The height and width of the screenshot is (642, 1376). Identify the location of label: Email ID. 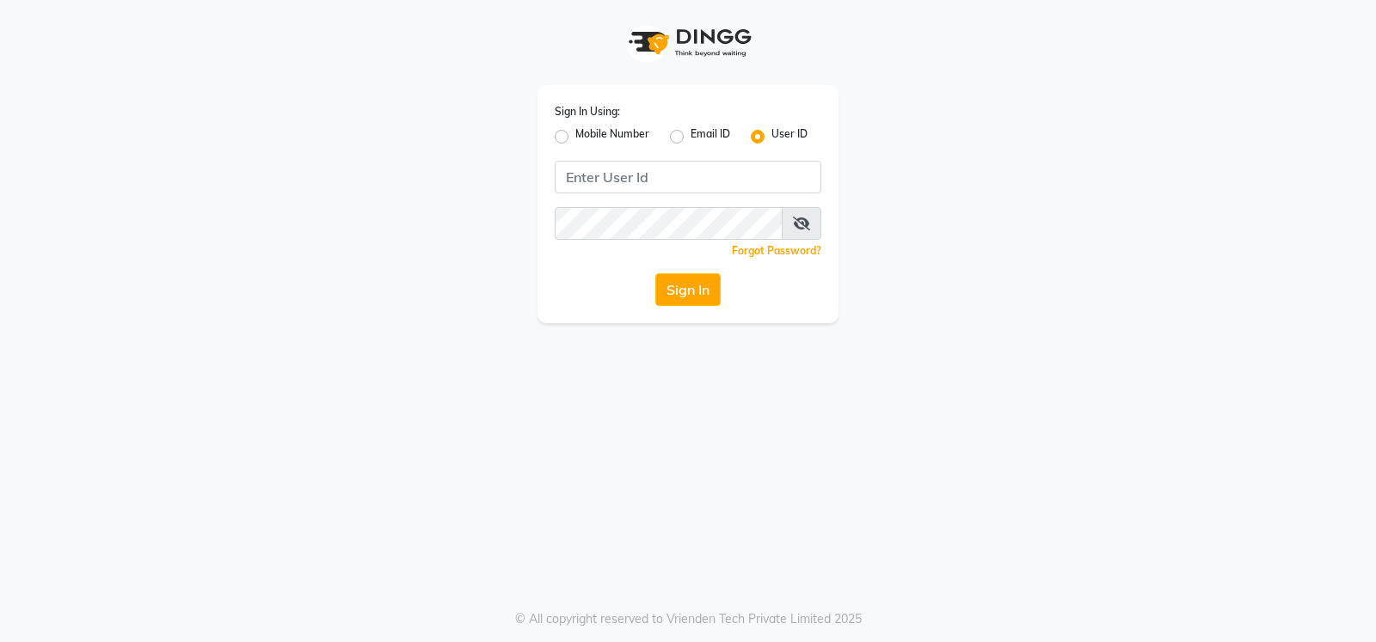
(710, 137).